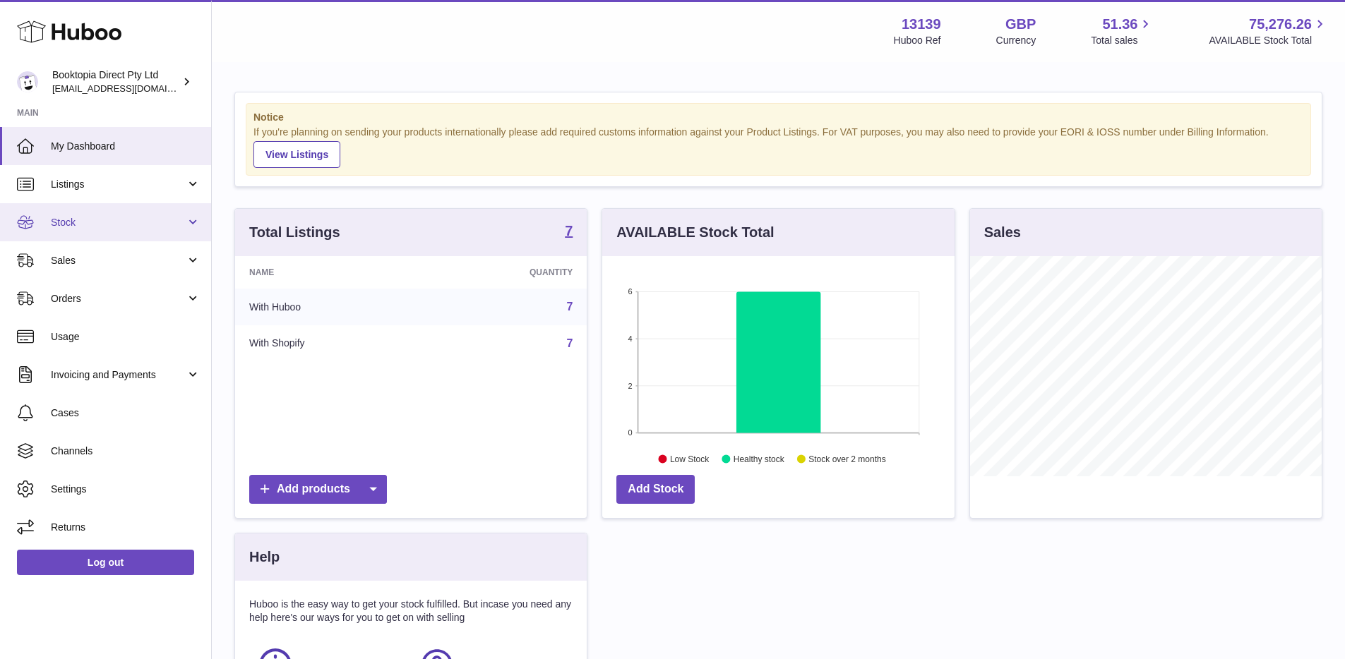  Describe the element at coordinates (118, 222) in the screenshot. I see `span: Stock` at that location.